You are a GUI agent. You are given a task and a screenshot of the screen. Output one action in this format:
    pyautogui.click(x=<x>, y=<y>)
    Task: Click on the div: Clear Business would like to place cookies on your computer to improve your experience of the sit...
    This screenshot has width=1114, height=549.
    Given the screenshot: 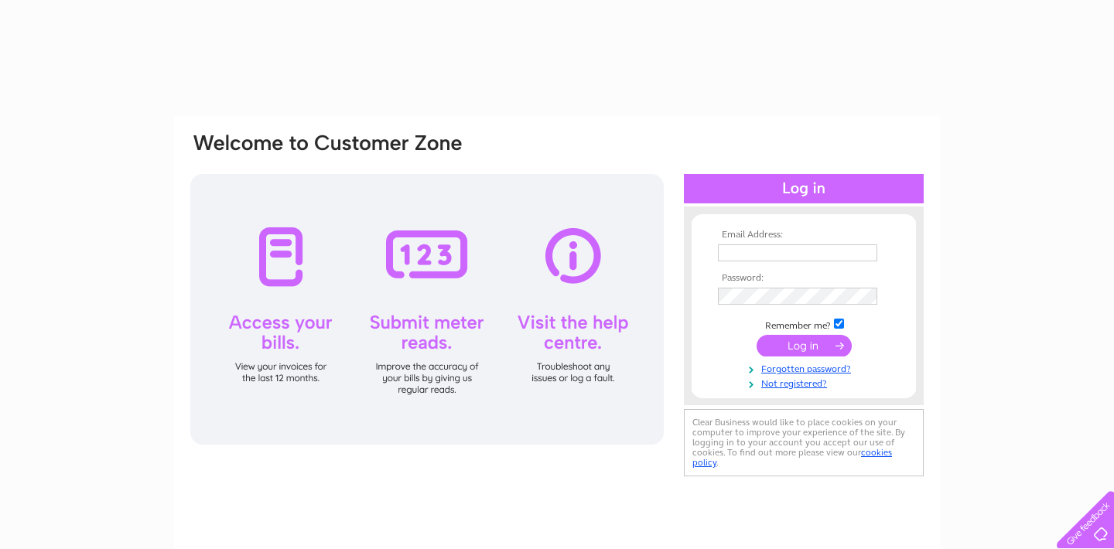 What is the action you would take?
    pyautogui.click(x=804, y=442)
    